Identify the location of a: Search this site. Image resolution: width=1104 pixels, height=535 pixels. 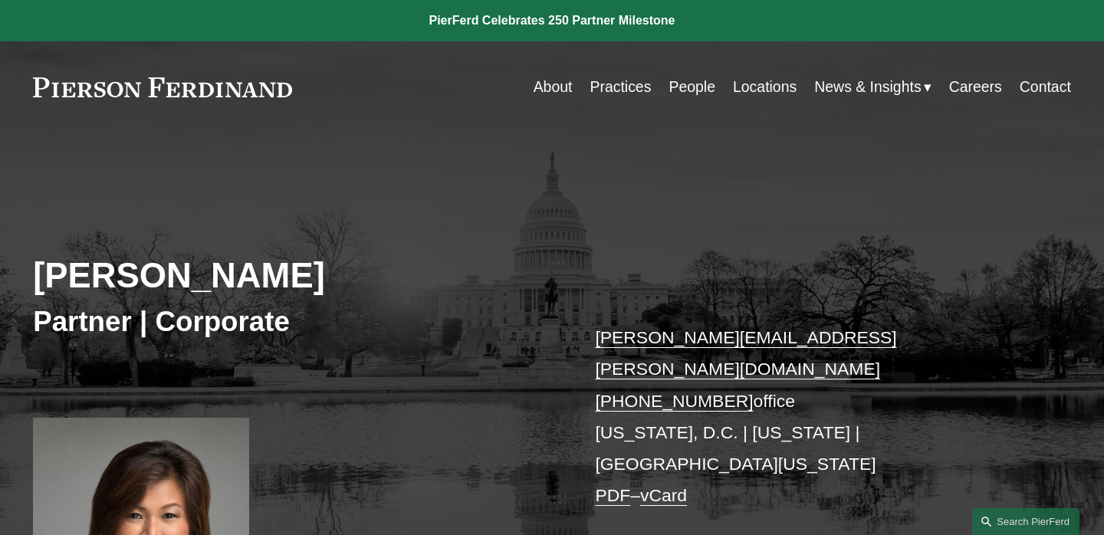
(1026, 521).